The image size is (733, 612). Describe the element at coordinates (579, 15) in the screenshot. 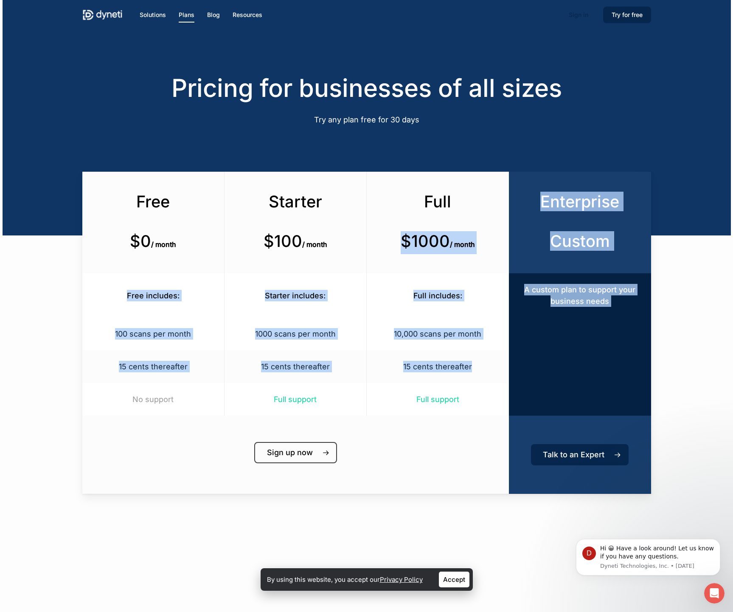

I see `a: Sign in` at that location.